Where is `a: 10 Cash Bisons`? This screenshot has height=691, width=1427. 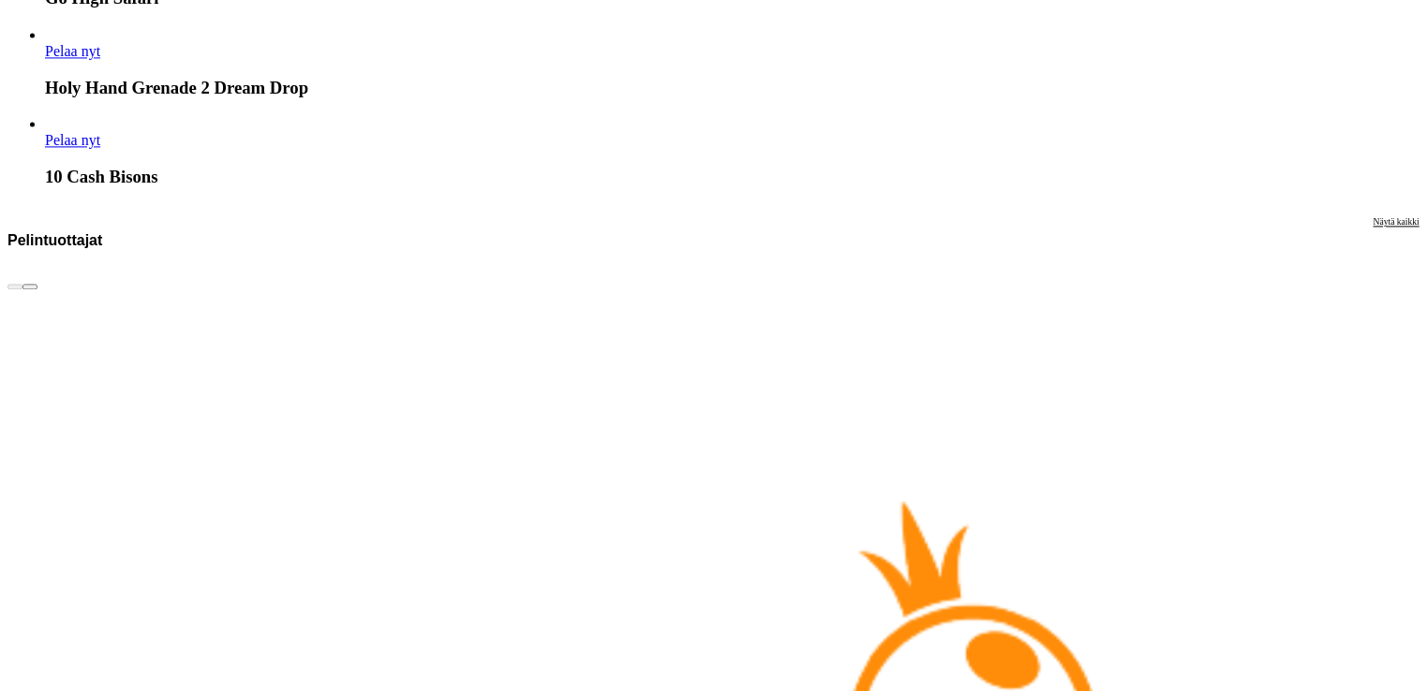 a: 10 Cash Bisons is located at coordinates (72, 140).